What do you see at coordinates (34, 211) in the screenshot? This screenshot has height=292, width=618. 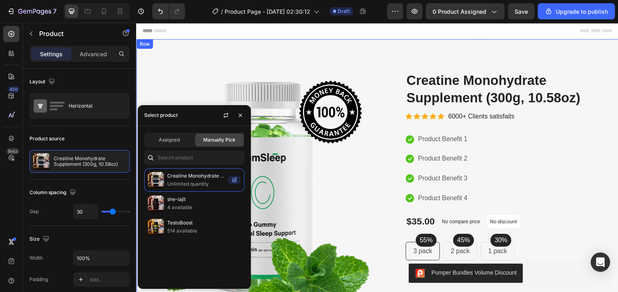 I see `div: Gap` at bounding box center [34, 211].